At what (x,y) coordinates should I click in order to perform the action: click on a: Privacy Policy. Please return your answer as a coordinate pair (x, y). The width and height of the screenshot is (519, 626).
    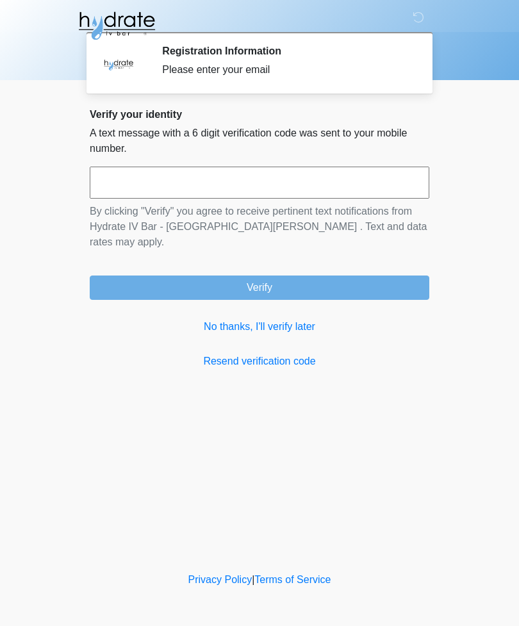
    Looking at the image, I should click on (221, 580).